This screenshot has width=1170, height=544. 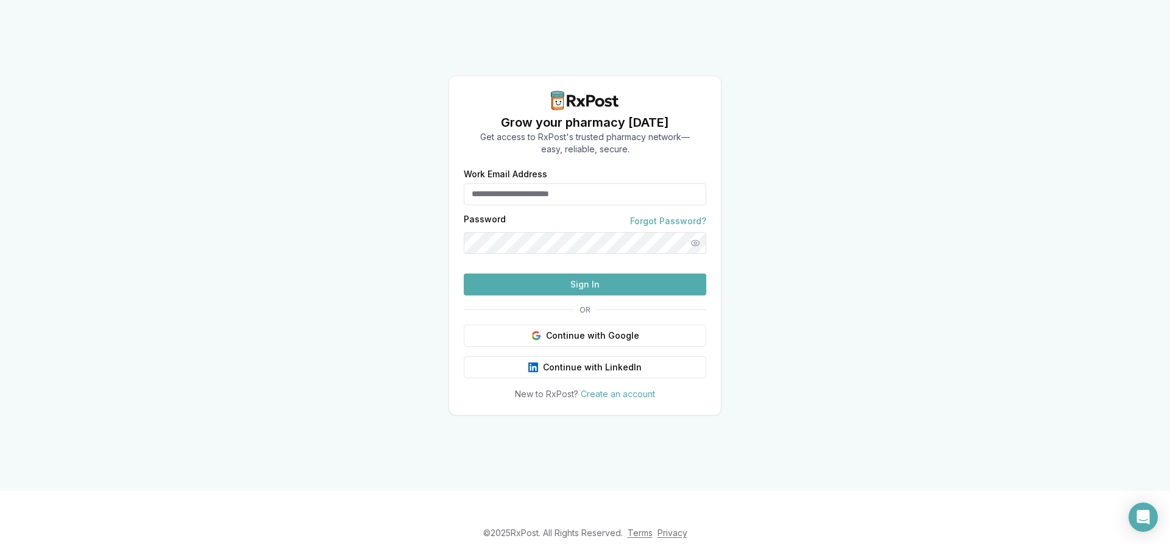 What do you see at coordinates (547, 394) in the screenshot?
I see `span: New to RxPost?` at bounding box center [547, 394].